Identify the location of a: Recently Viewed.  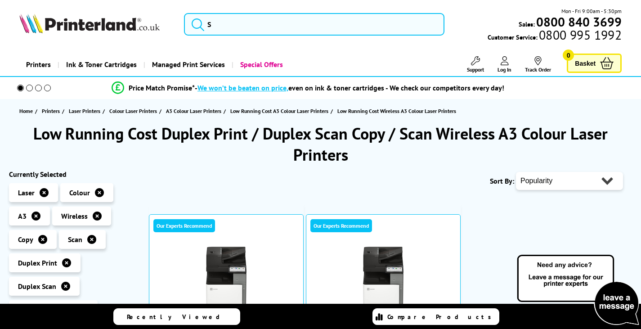
(177, 316).